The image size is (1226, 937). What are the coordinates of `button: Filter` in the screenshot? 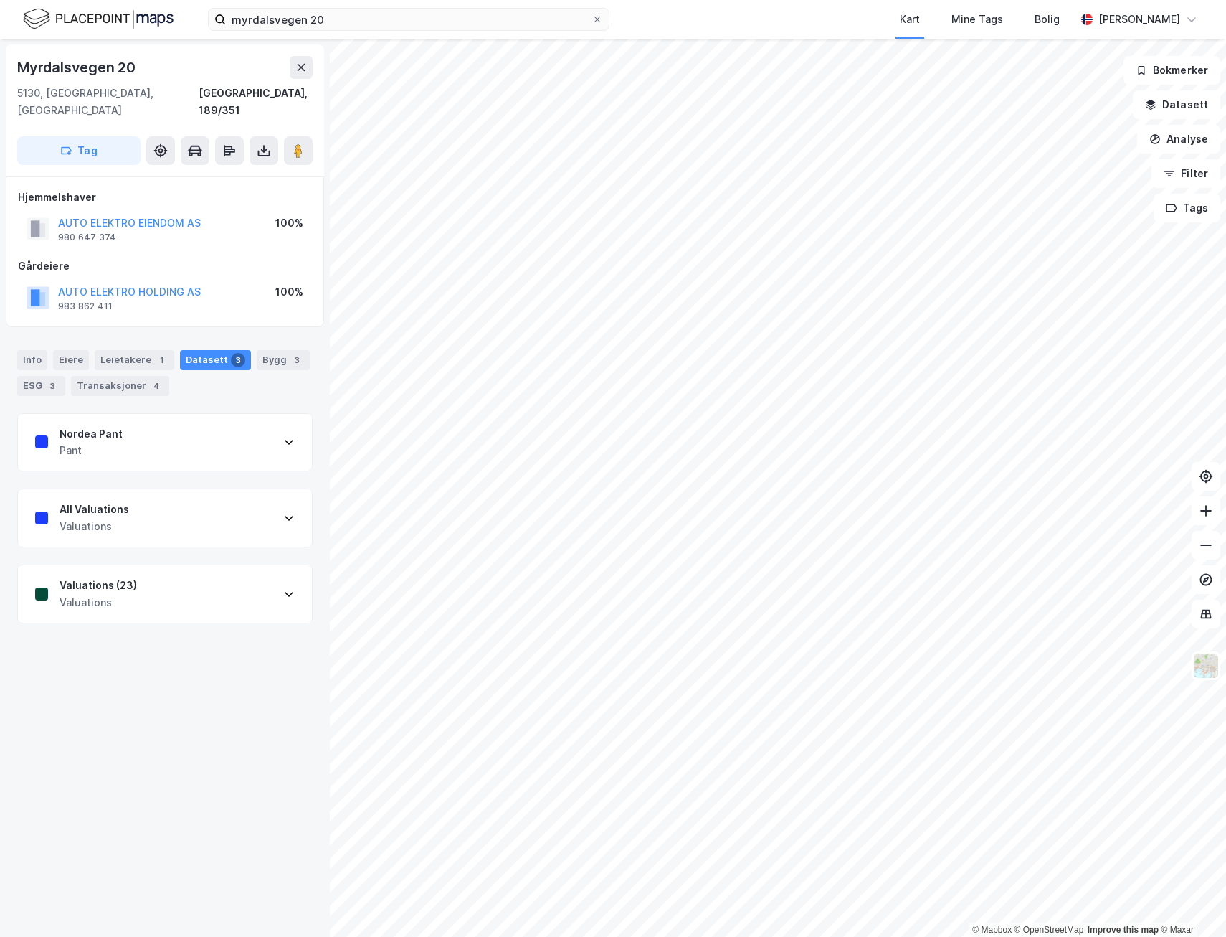 It's located at (1186, 174).